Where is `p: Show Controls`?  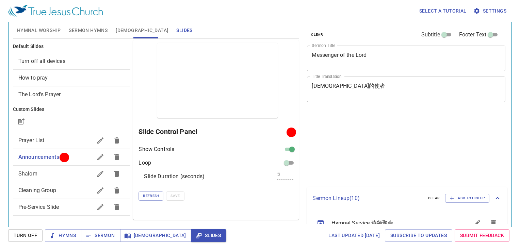 p: Show Controls is located at coordinates (156, 149).